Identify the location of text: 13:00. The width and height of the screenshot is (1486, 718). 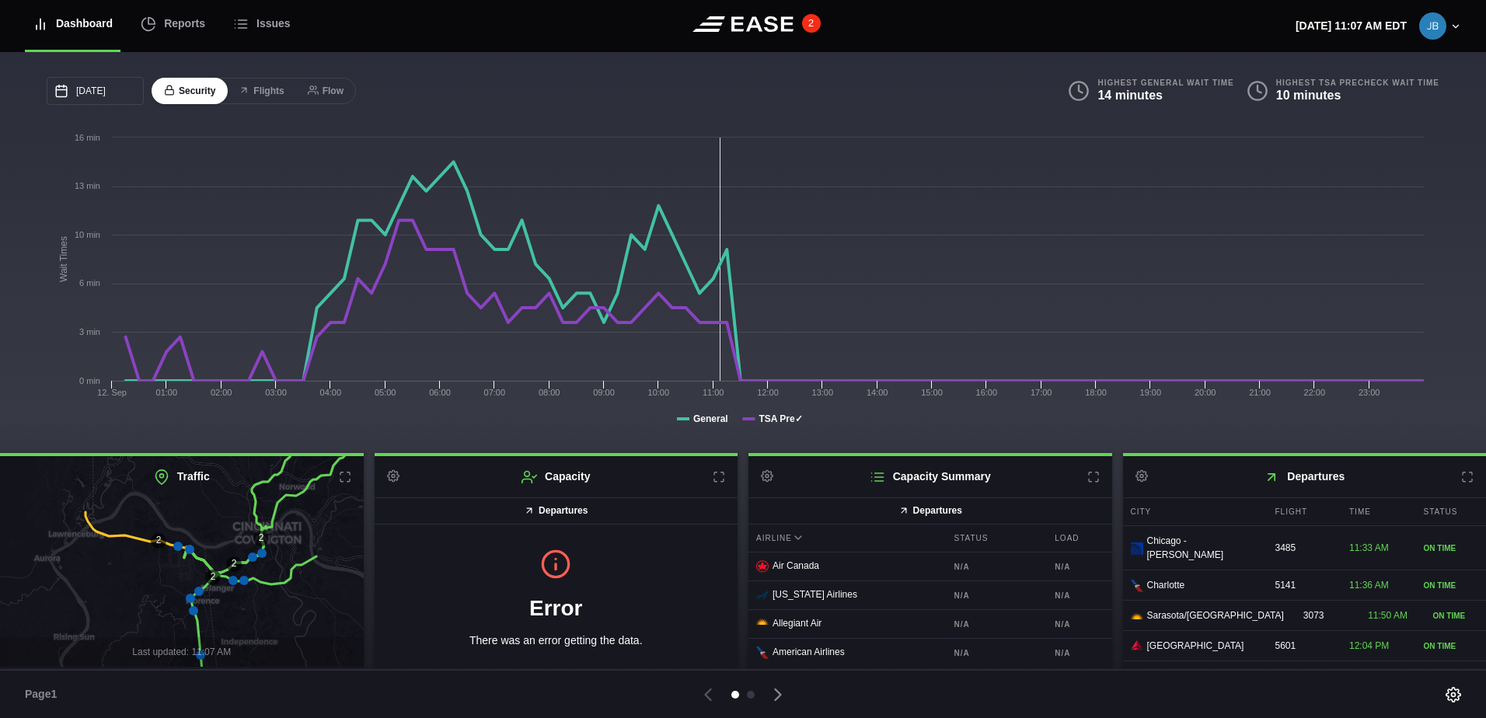
(823, 393).